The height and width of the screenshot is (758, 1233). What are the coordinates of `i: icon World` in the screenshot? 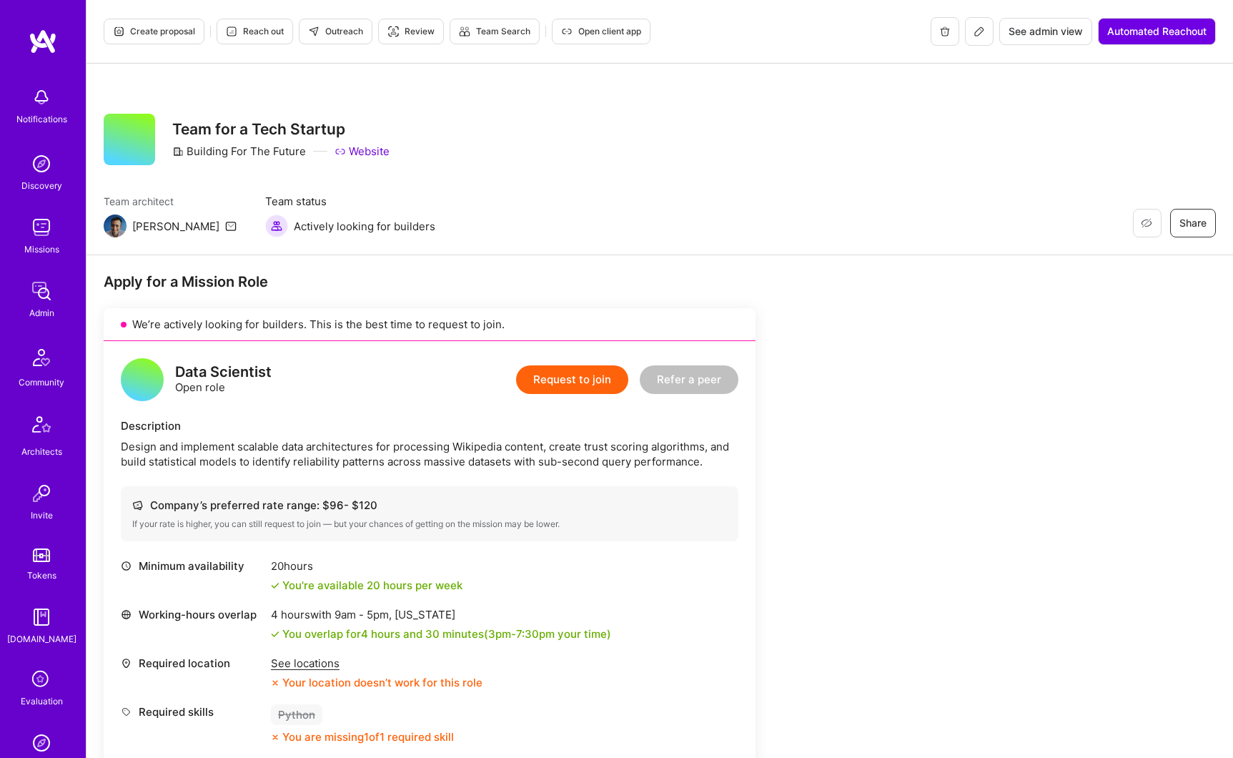 It's located at (126, 614).